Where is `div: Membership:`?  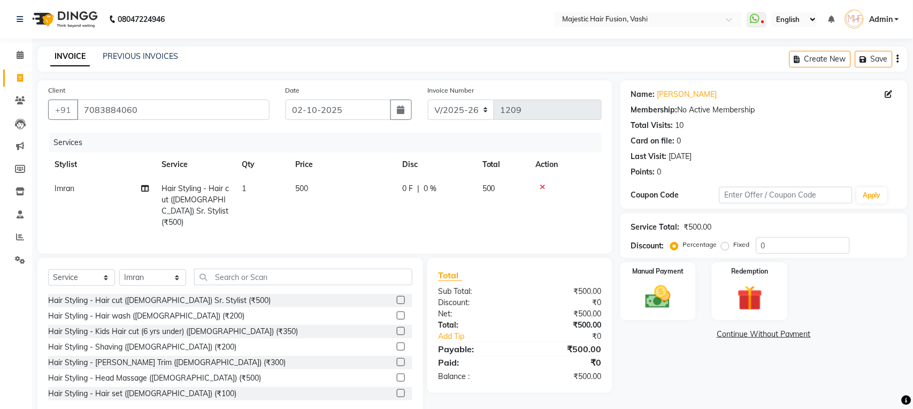
div: Membership: is located at coordinates (654, 110).